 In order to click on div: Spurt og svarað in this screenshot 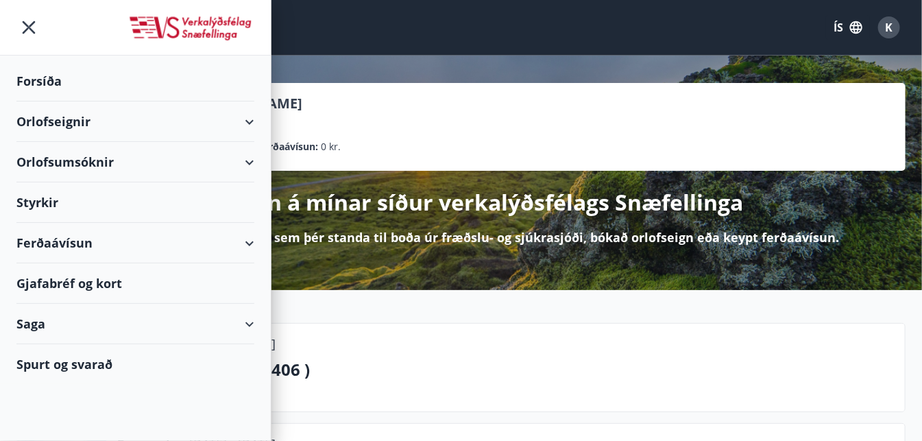, I will do `click(135, 364)`.